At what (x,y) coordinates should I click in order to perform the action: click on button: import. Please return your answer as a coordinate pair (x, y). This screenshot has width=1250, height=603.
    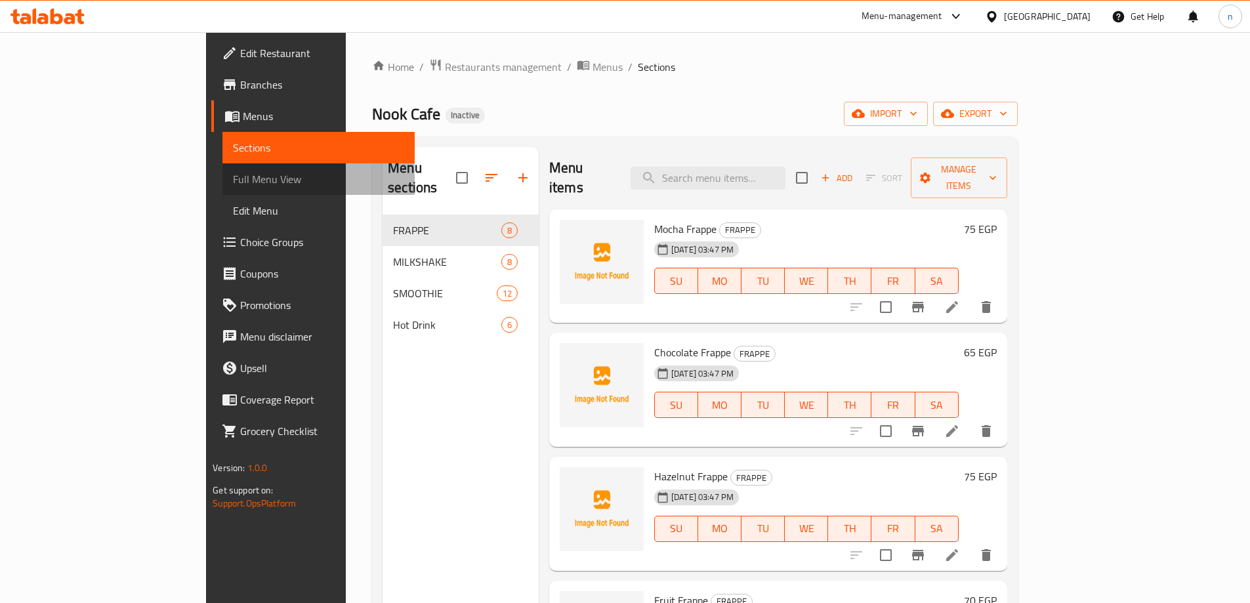
    Looking at the image, I should click on (885, 113).